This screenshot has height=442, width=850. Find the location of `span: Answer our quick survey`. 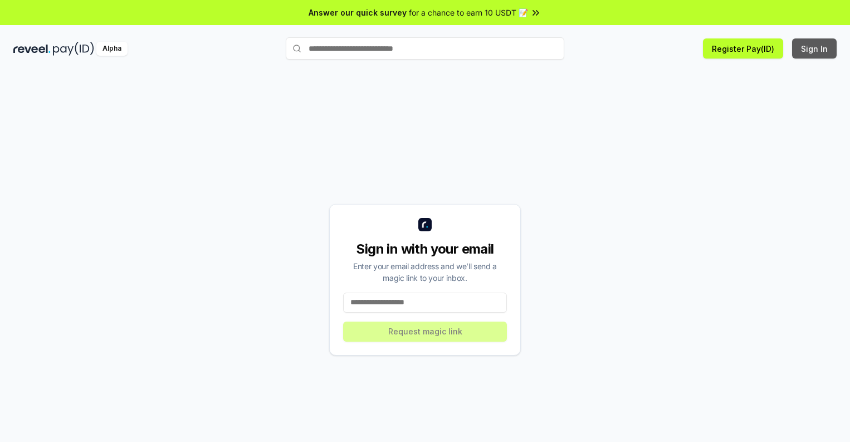

span: Answer our quick survey is located at coordinates (358, 12).